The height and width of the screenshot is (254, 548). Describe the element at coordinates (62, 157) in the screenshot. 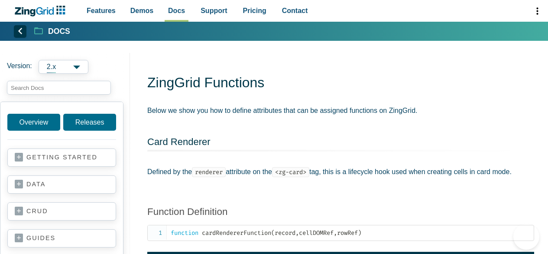

I see `a: getting started` at that location.